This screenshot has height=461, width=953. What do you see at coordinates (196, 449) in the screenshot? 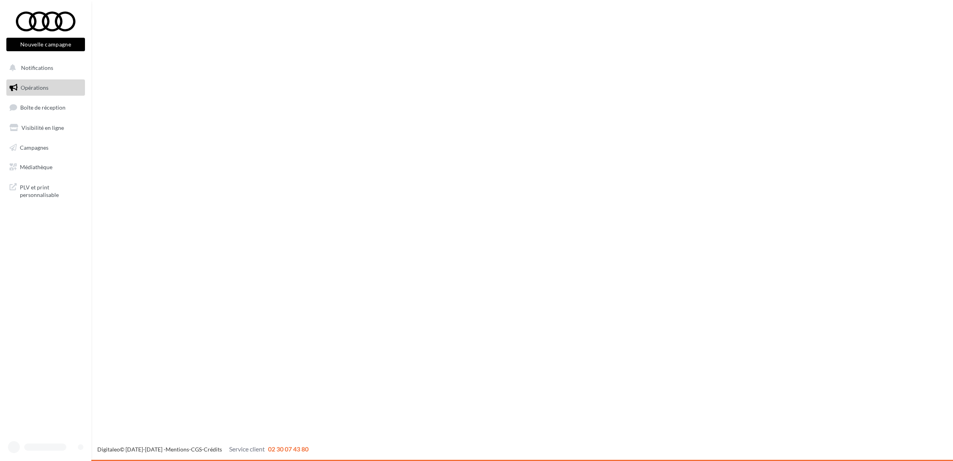
I see `a: CGS` at bounding box center [196, 449].